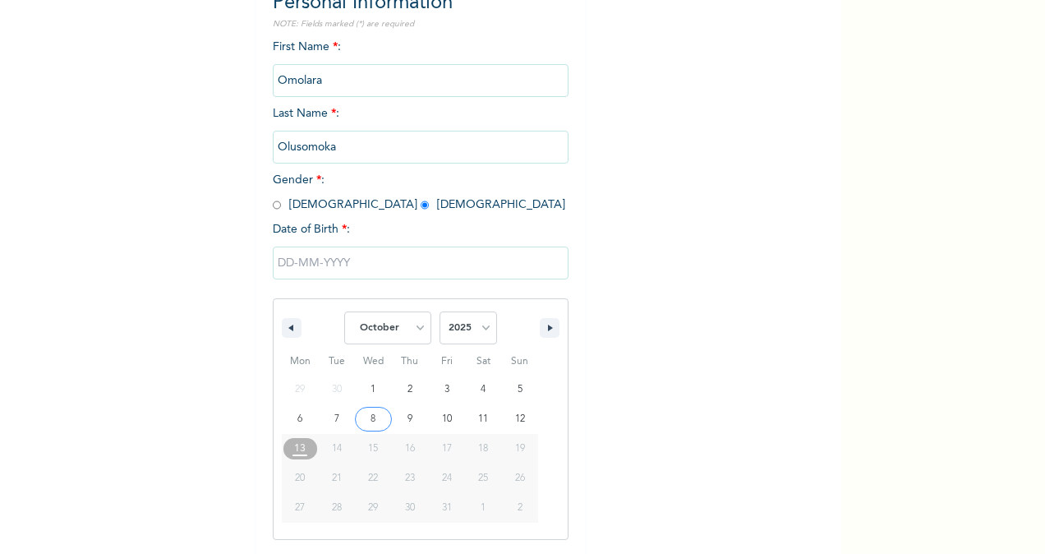 This screenshot has width=1045, height=554. Describe the element at coordinates (446, 449) in the screenshot. I see `button: 17` at that location.